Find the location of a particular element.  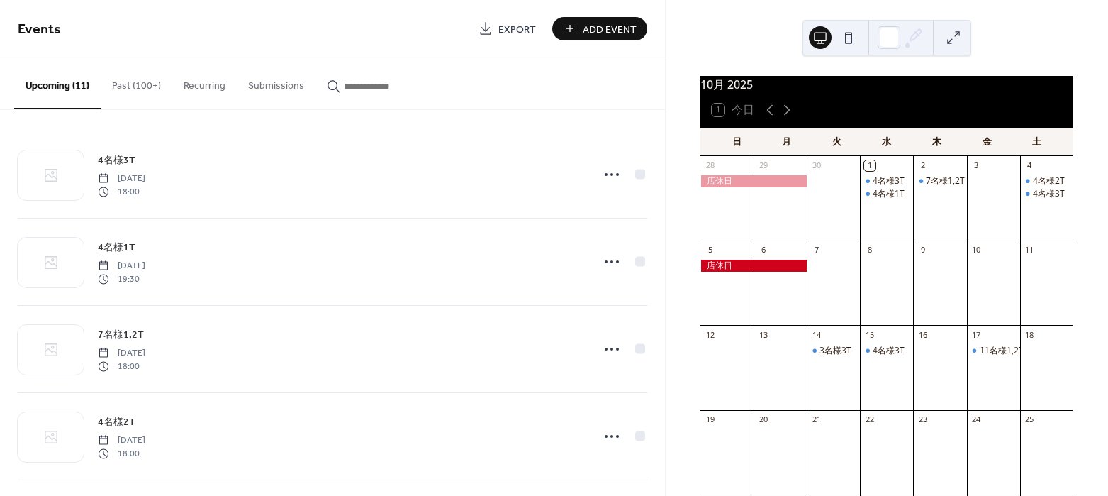

span: 7名様1,2T is located at coordinates (121, 335).